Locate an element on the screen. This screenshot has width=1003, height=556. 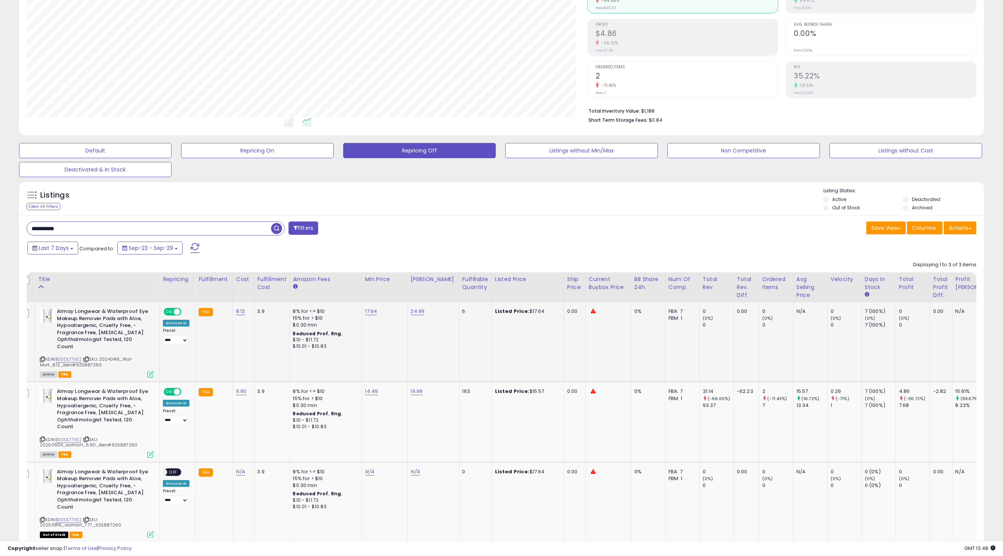
a: 24.99 is located at coordinates (417, 312).